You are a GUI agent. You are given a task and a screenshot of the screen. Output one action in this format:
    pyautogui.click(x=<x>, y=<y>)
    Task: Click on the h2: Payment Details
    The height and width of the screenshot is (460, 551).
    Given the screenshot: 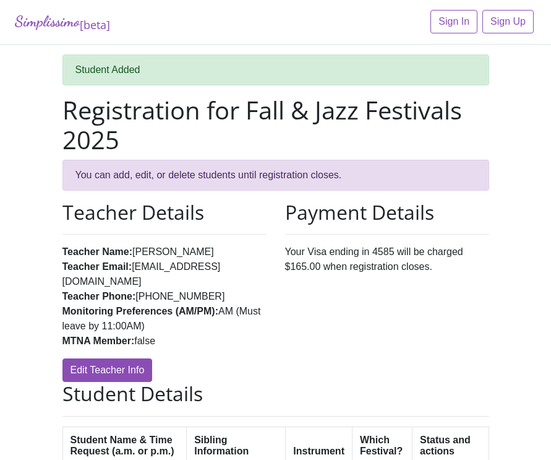 What is the action you would take?
    pyautogui.click(x=387, y=212)
    